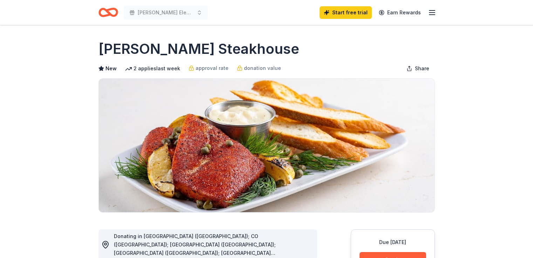 The image size is (533, 258). What do you see at coordinates (400, 13) in the screenshot?
I see `a: Earn Rewards` at bounding box center [400, 13].